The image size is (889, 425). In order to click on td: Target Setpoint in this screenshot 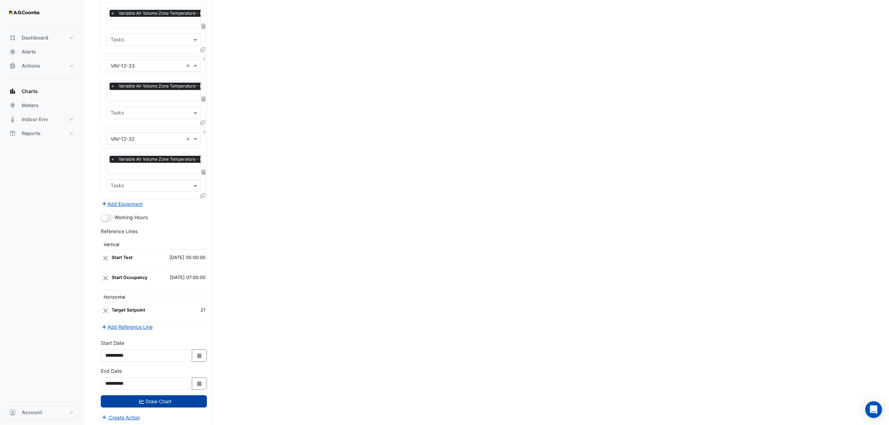, I will do `click(150, 312)`.